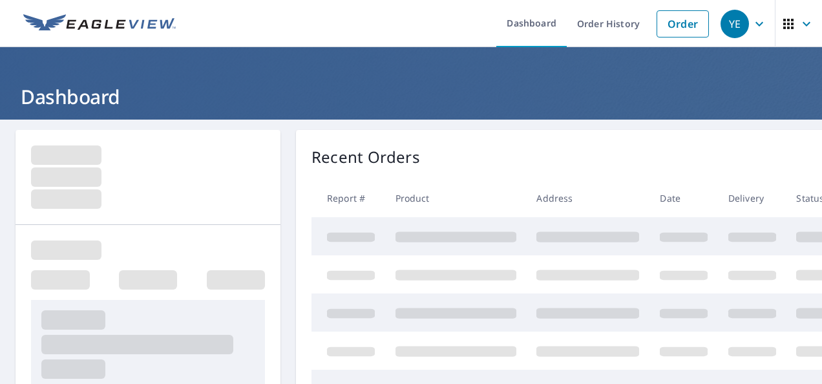 The height and width of the screenshot is (384, 822). What do you see at coordinates (348, 198) in the screenshot?
I see `th: Report #` at bounding box center [348, 198].